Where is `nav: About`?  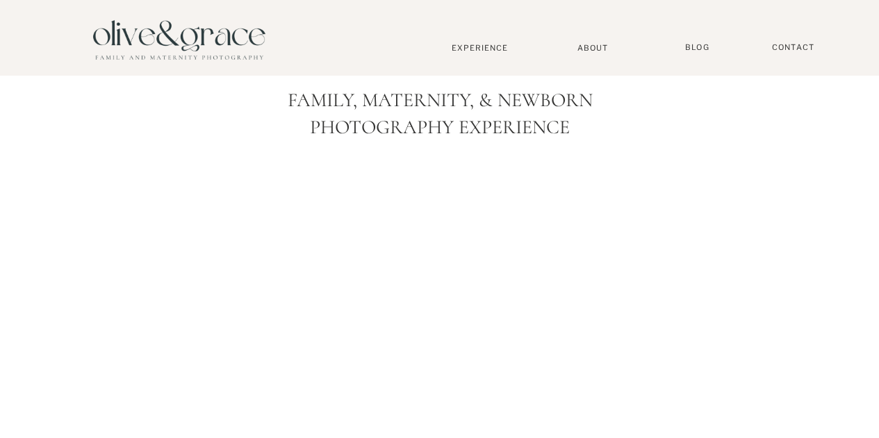
nav: About is located at coordinates (593, 47).